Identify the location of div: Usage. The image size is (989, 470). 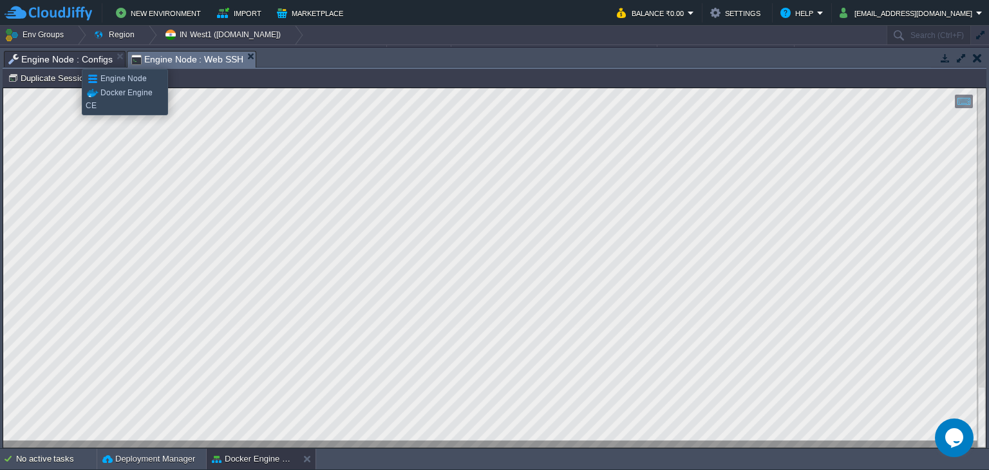
(725, 52).